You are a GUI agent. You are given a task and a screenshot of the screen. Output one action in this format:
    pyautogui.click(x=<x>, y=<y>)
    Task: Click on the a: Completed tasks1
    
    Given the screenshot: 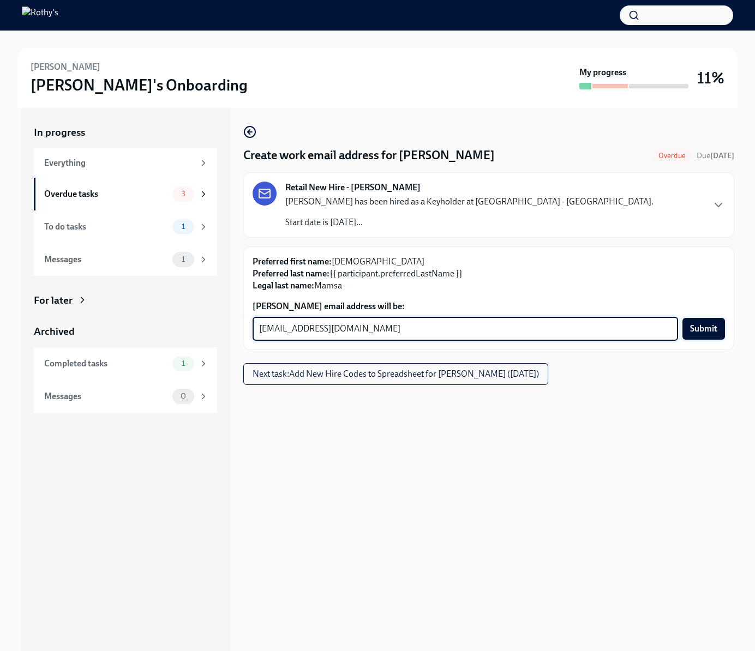 What is the action you would take?
    pyautogui.click(x=125, y=364)
    